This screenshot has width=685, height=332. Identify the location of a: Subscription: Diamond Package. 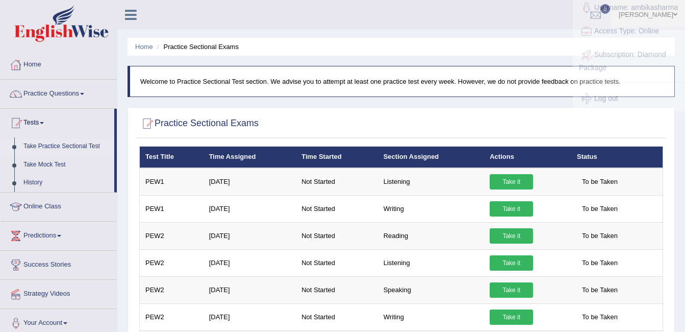
(629, 94).